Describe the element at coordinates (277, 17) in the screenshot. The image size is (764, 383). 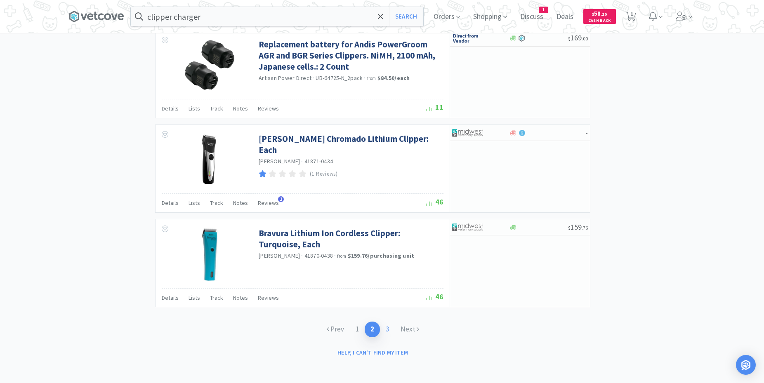
I see `input: Search by item, sku, manufacturer, ingredient, size...` at that location.